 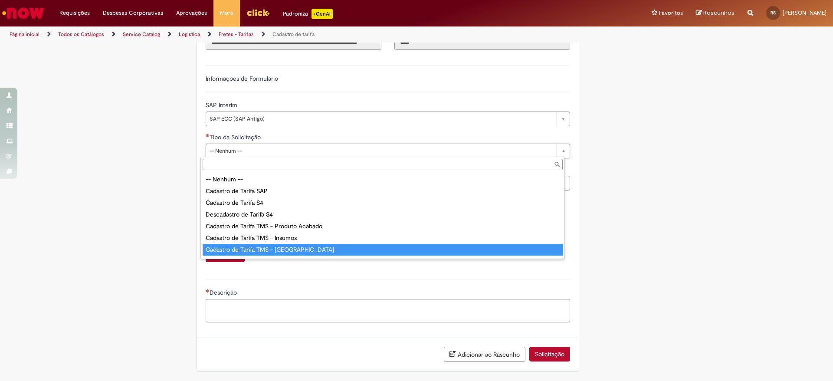 What do you see at coordinates (383, 261) in the screenshot?
I see `div: Descadastro de Tarifa TMS` at bounding box center [383, 261].